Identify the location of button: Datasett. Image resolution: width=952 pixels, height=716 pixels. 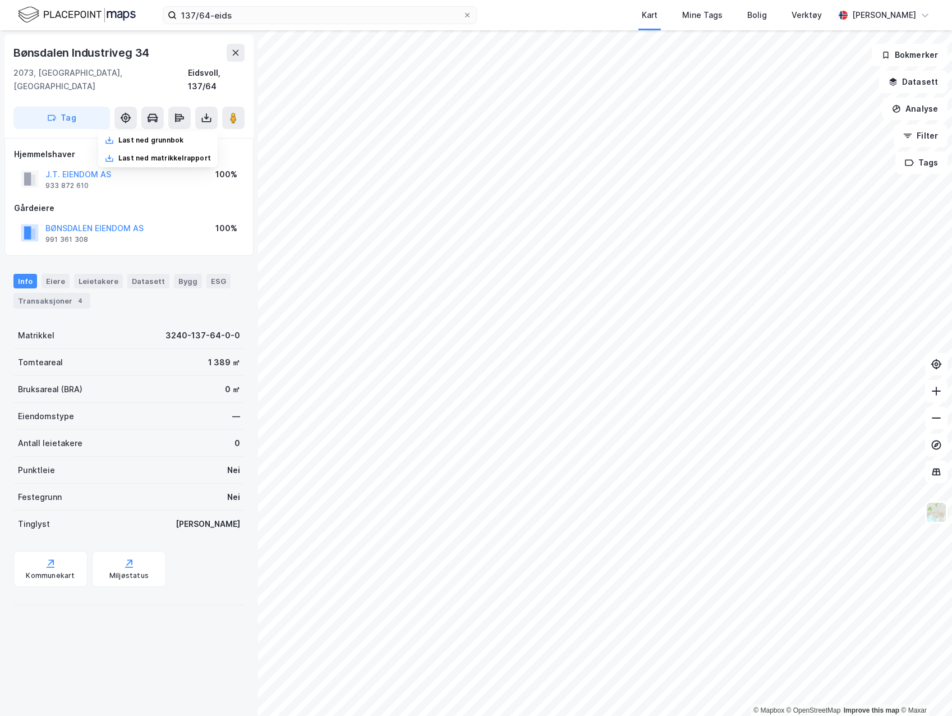
(913, 82).